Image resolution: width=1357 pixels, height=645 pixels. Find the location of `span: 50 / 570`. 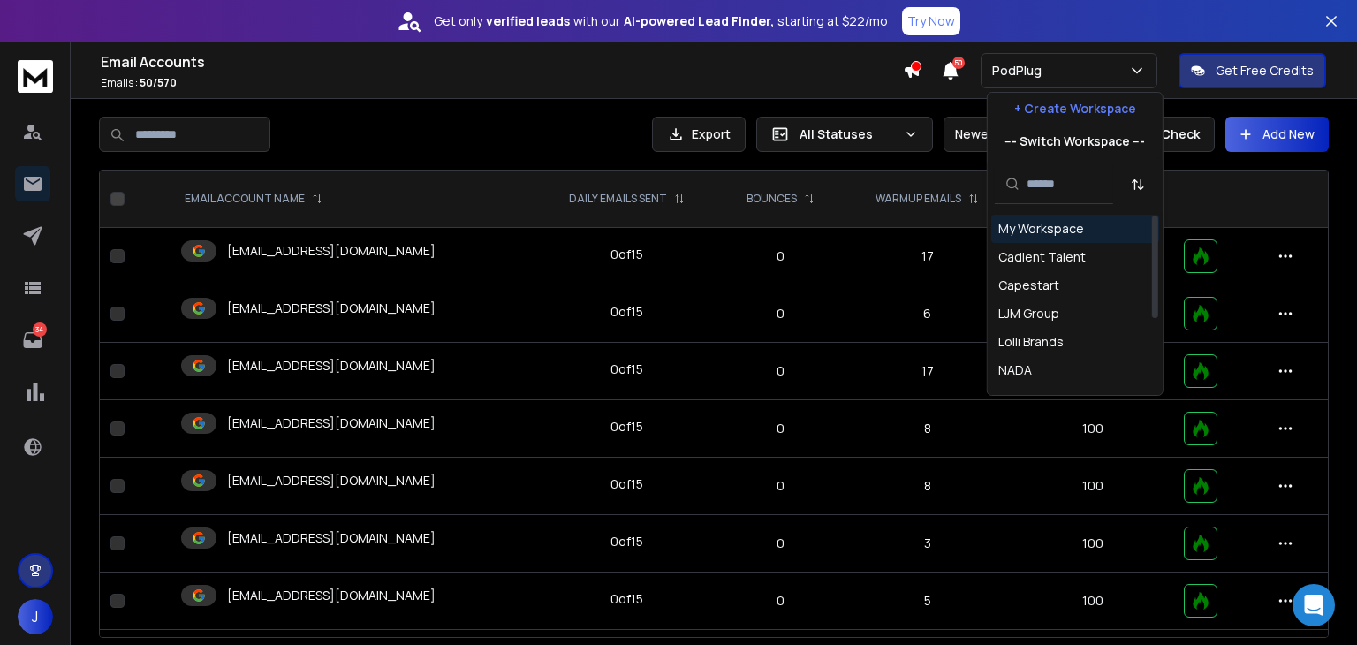

span: 50 / 570 is located at coordinates (158, 82).